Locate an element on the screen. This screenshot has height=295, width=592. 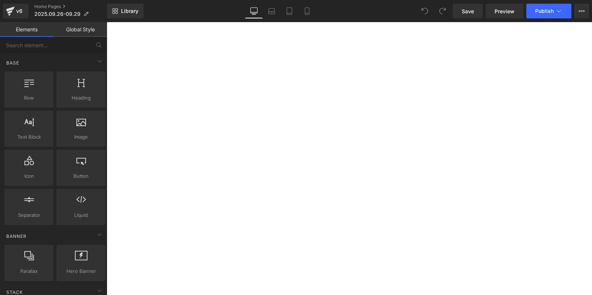
span: Save is located at coordinates (467, 11).